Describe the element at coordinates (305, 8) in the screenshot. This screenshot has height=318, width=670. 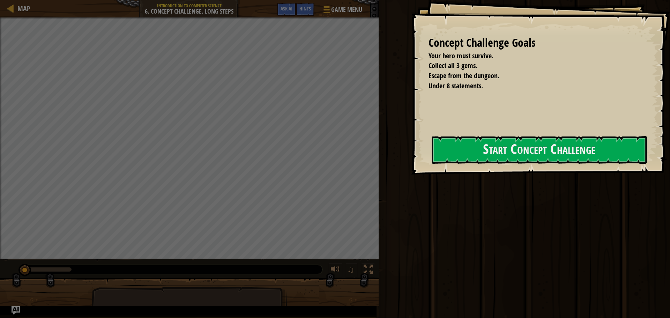
I see `span: Hints` at that location.